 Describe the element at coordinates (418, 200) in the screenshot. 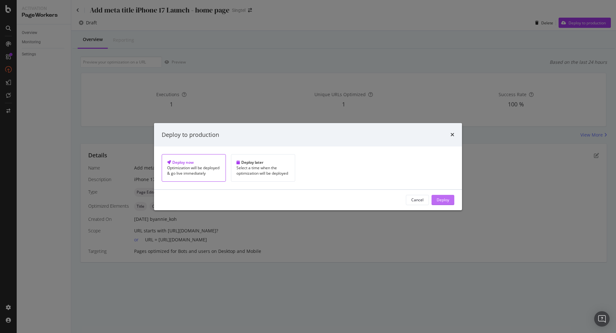

I see `button: Cancel` at that location.